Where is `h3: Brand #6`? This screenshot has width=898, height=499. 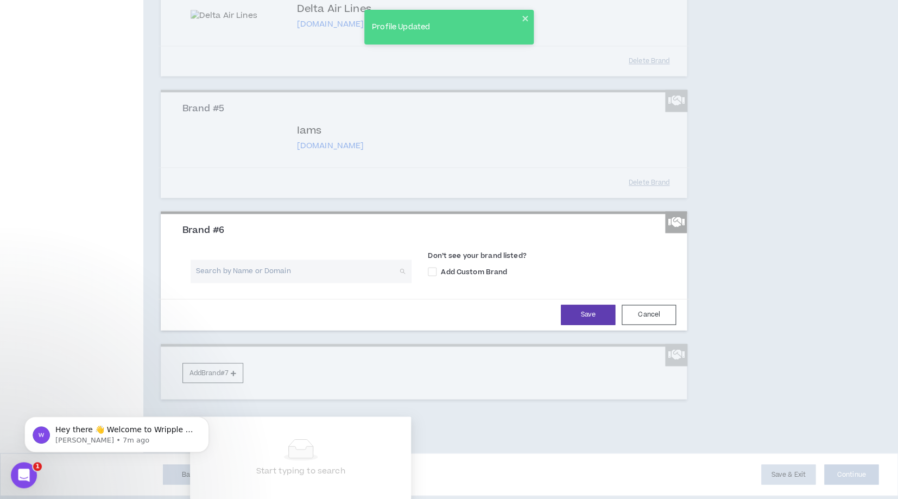
h3: Brand #6 is located at coordinates (428, 231).